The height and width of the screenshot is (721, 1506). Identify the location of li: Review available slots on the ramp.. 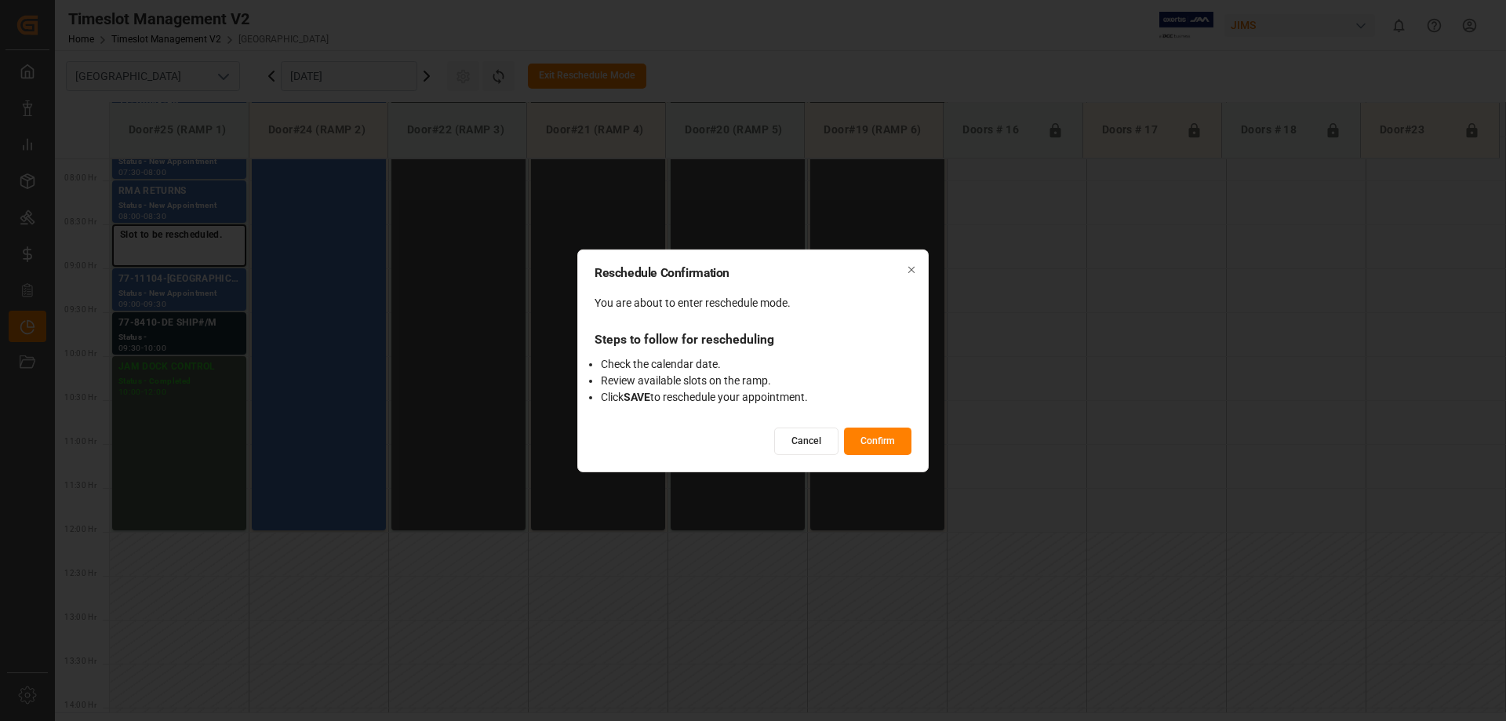
(756, 380).